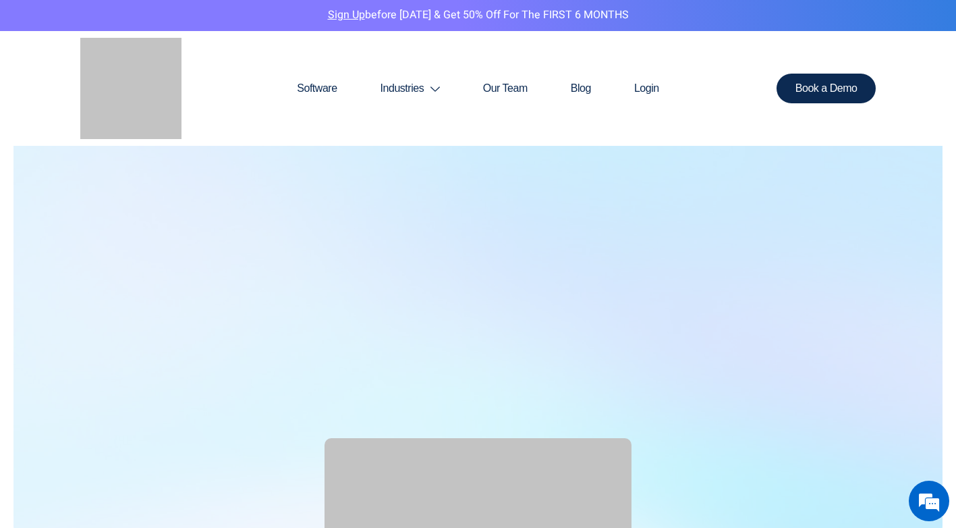  Describe the element at coordinates (827, 88) in the screenshot. I see `span: Book a Demo` at that location.